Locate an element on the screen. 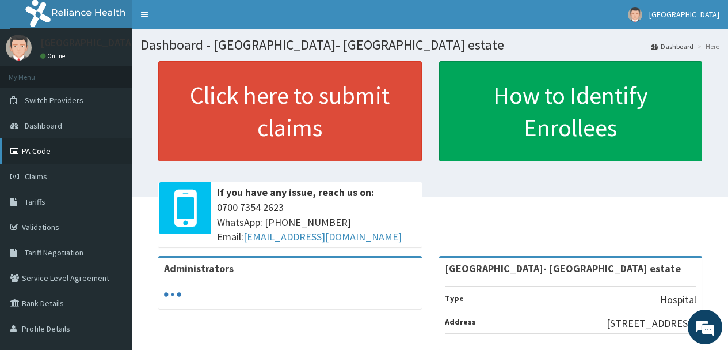  a: Online is located at coordinates (54, 56).